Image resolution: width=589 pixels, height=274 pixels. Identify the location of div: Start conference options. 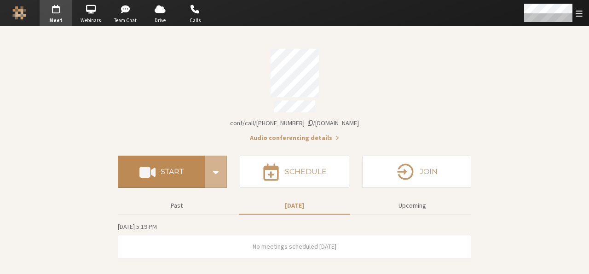
(216, 172).